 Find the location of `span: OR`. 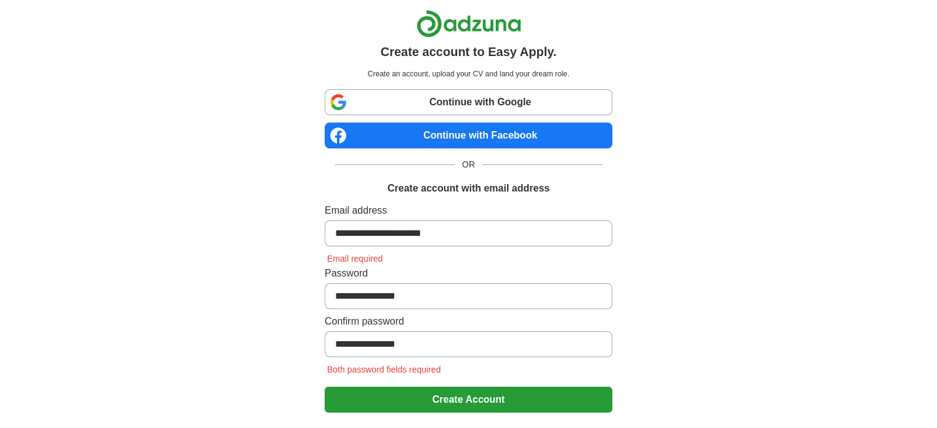

span: OR is located at coordinates (468, 165).